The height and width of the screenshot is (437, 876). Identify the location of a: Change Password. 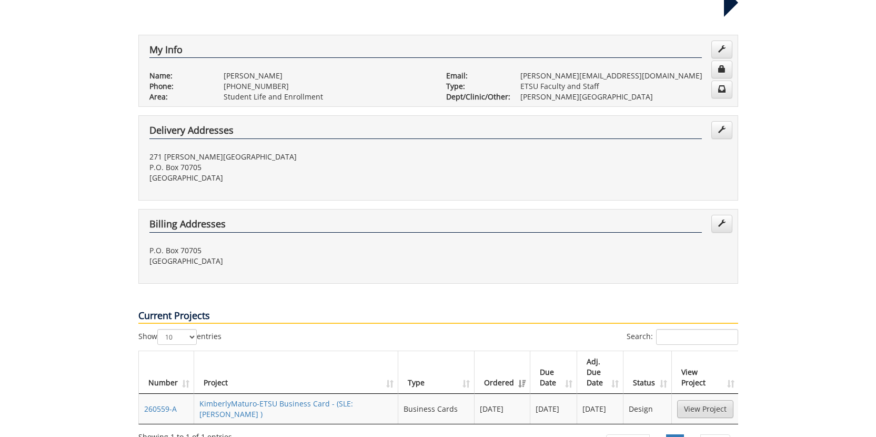
(722, 69).